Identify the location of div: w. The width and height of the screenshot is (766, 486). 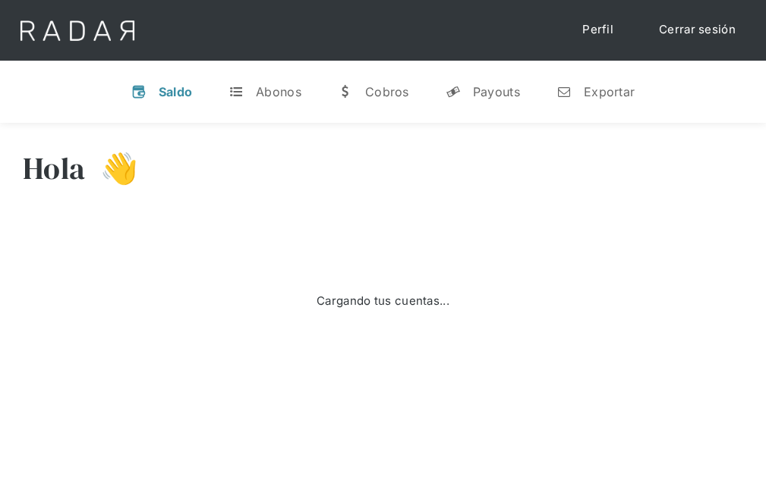
(345, 92).